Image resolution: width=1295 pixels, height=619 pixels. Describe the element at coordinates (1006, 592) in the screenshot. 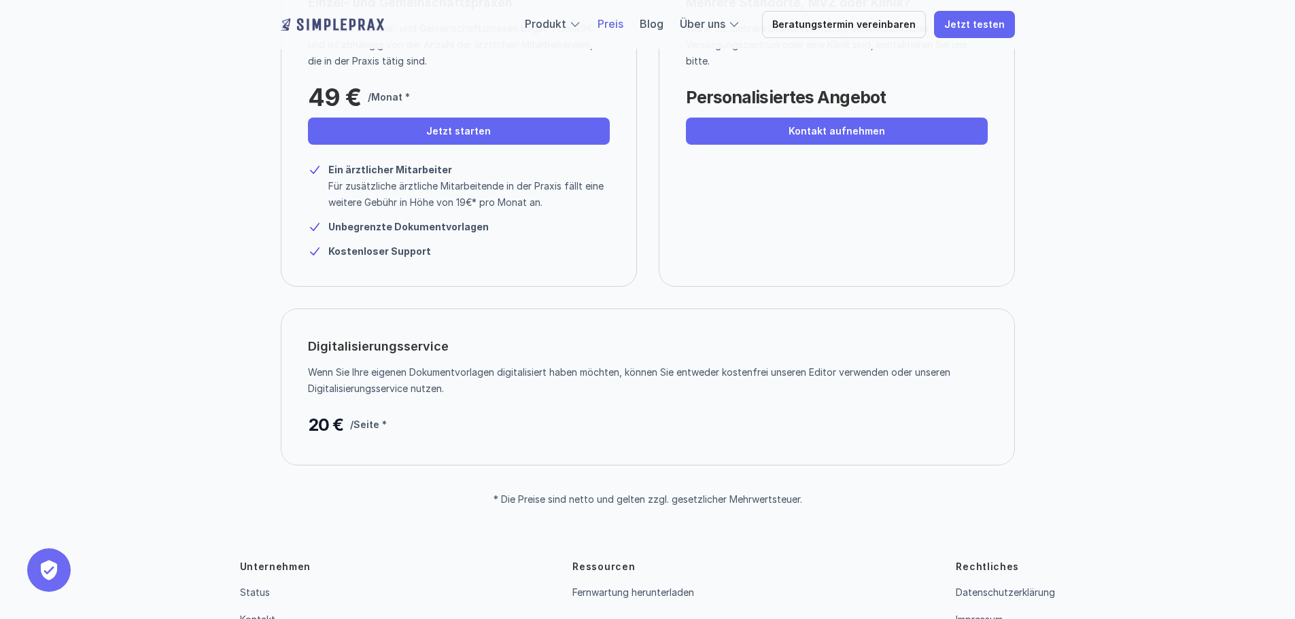

I see `a: Datenschutzerklärung` at that location.